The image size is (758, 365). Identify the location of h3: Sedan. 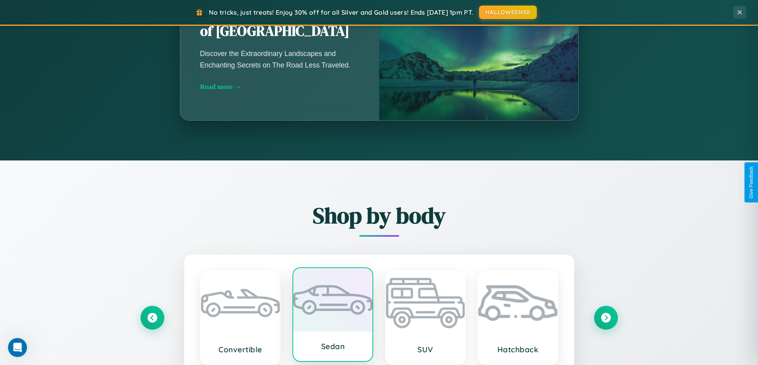
(332, 347).